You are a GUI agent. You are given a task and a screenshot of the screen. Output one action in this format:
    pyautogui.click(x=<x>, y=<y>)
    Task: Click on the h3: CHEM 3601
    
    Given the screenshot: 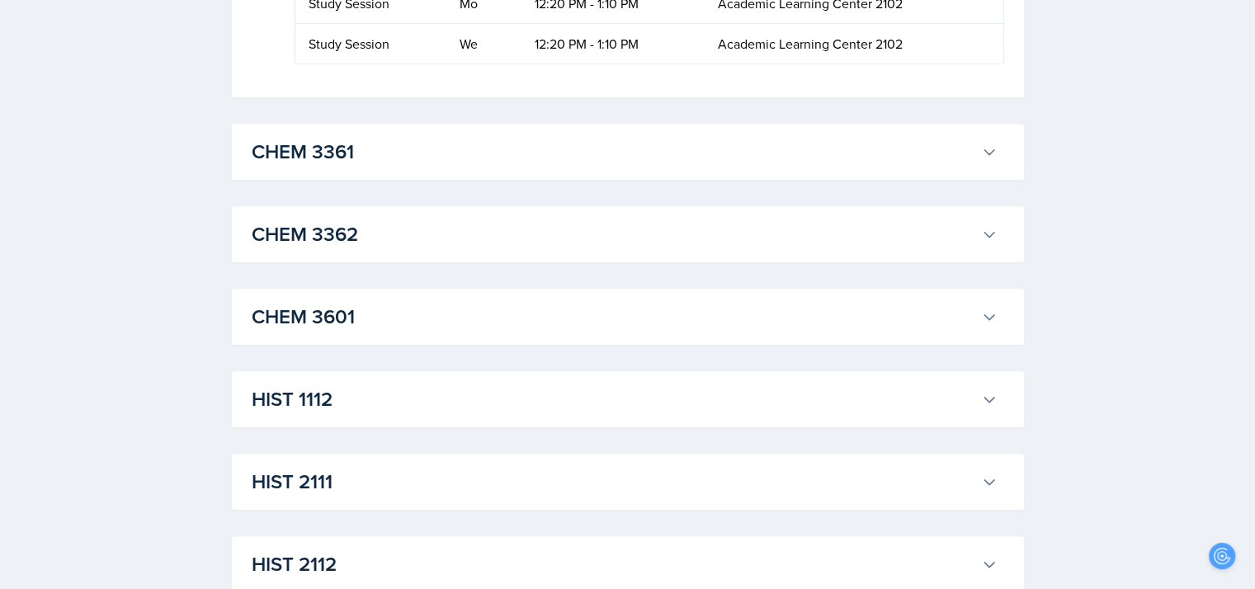 What is the action you would take?
    pyautogui.click(x=613, y=317)
    